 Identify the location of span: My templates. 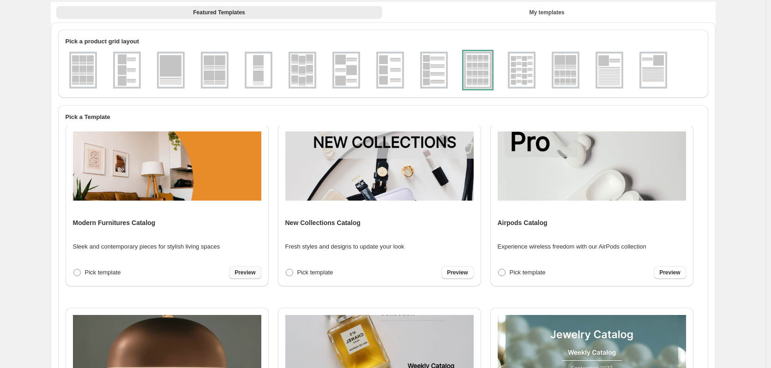
(547, 12).